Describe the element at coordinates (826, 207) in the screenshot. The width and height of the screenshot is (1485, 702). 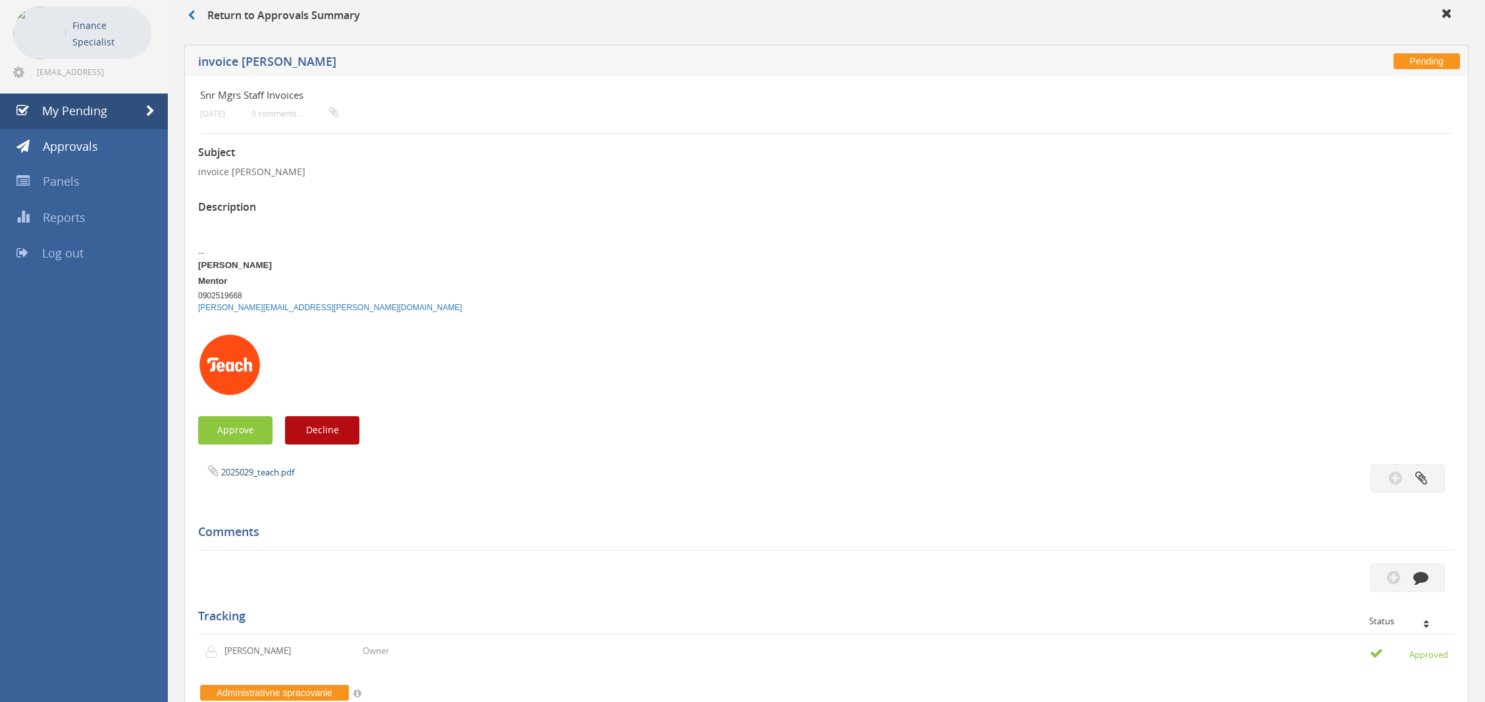
I see `h3: Description` at that location.